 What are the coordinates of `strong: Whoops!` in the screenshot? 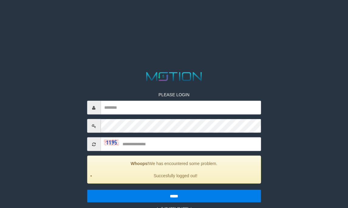 It's located at (140, 163).